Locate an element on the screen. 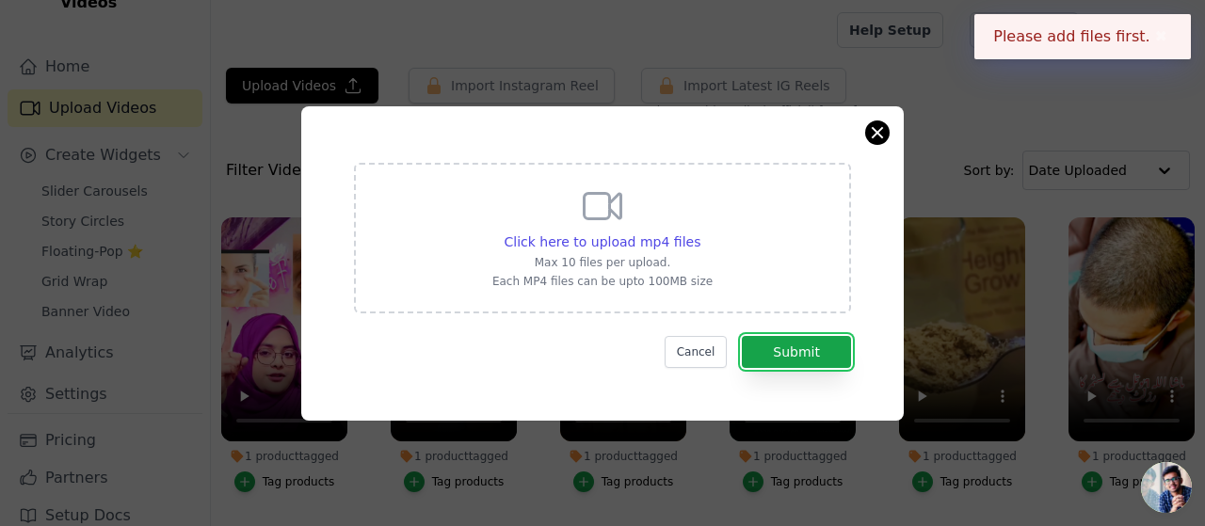  button: Submit is located at coordinates (796, 352).